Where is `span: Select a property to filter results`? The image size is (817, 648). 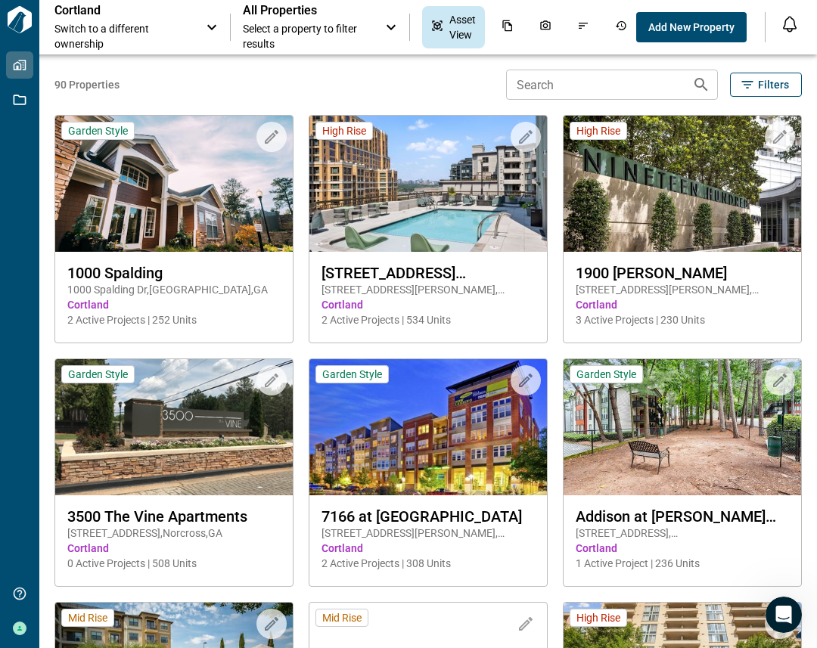
span: Select a property to filter results is located at coordinates (306, 36).